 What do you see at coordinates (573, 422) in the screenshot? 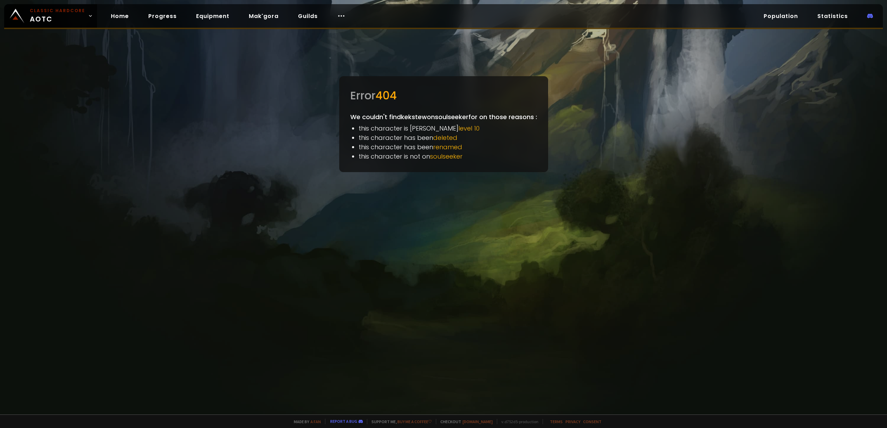
I see `a: Privacy` at bounding box center [573, 422].